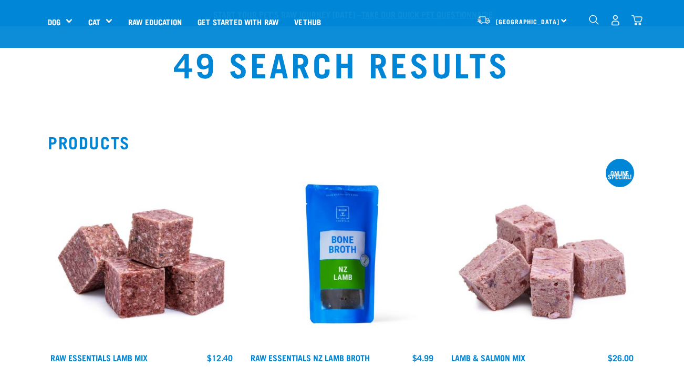  What do you see at coordinates (141, 253) in the screenshot?
I see `img: ?1041 RE Lamb Mix 01` at bounding box center [141, 253].